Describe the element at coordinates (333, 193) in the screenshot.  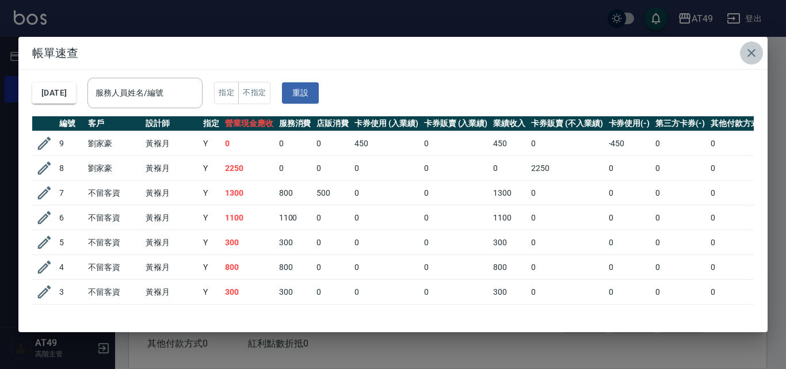
I see `td: 500` at that location.